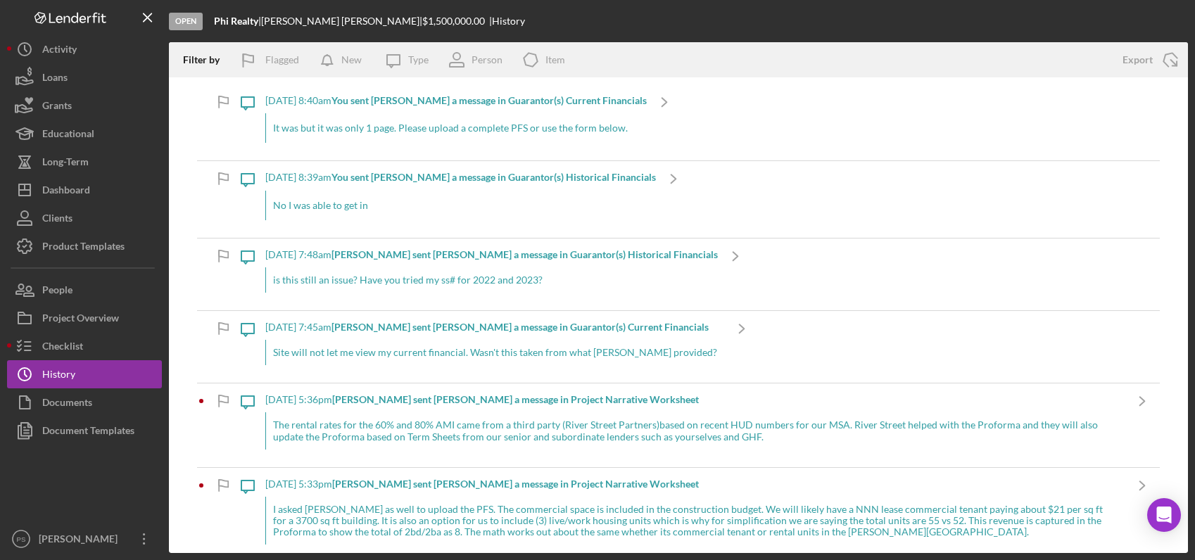 The width and height of the screenshot is (1195, 560). What do you see at coordinates (695, 431) in the screenshot?
I see `div: The rental rates for the 60% and 80% AMI came from a third party (River Street Partners)based on ...` at bounding box center [695, 431].